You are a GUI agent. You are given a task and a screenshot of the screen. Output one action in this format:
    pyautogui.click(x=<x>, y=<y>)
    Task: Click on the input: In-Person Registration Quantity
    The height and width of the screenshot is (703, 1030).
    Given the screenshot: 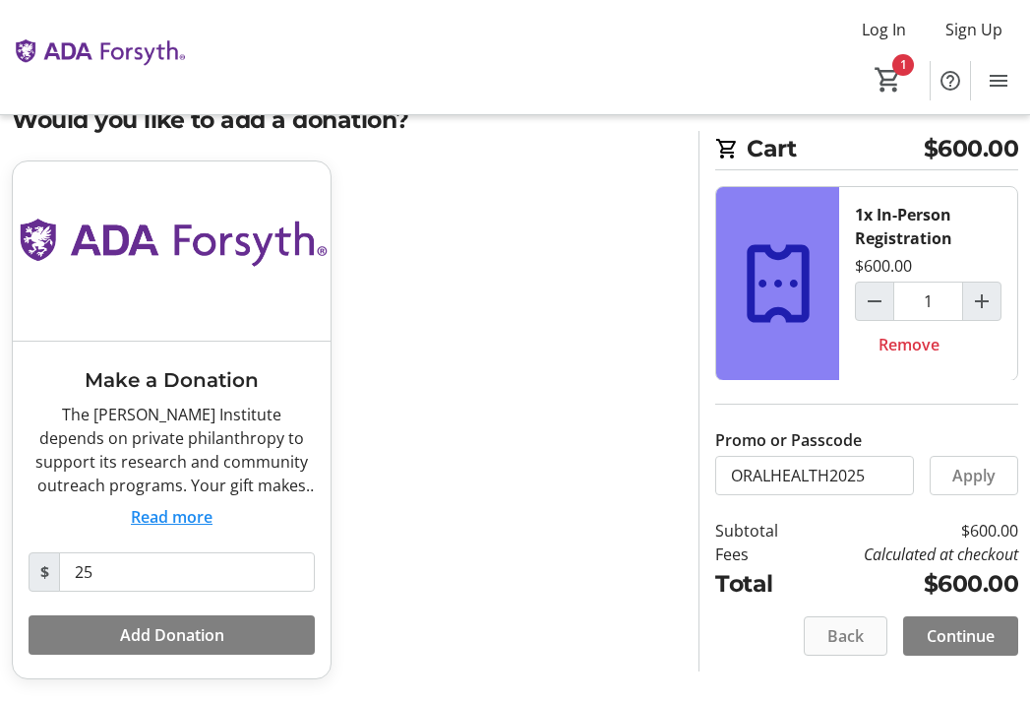 What is the action you would take?
    pyautogui.click(x=928, y=301)
    